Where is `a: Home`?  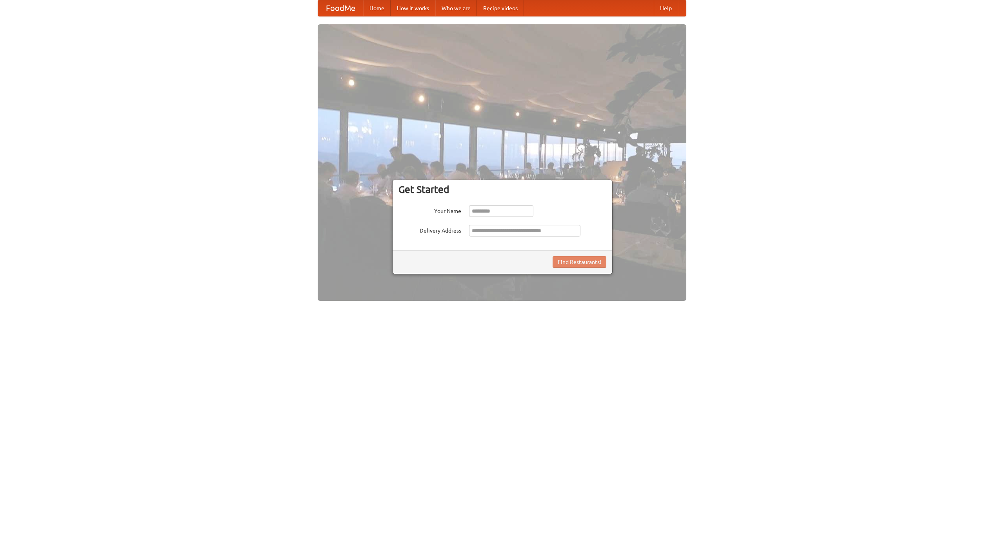
a: Home is located at coordinates (377, 8).